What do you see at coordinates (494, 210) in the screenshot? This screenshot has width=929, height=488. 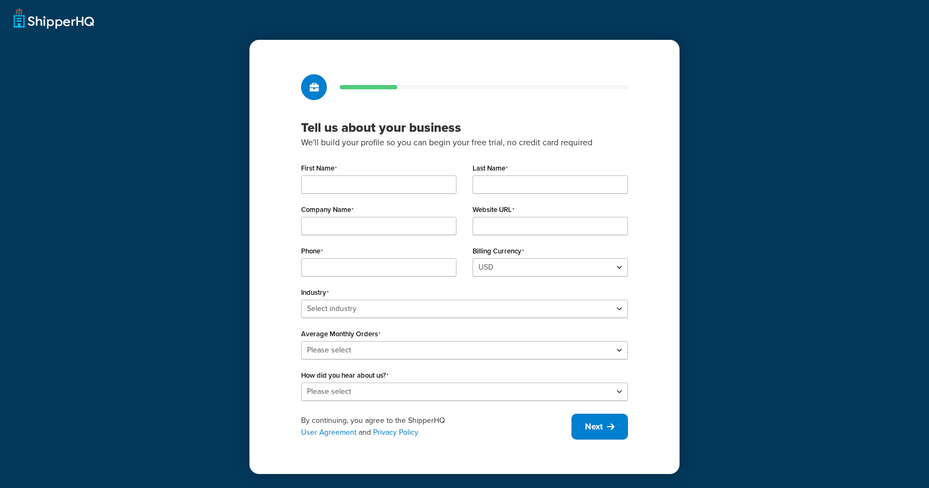 I see `label: Website URL` at bounding box center [494, 210].